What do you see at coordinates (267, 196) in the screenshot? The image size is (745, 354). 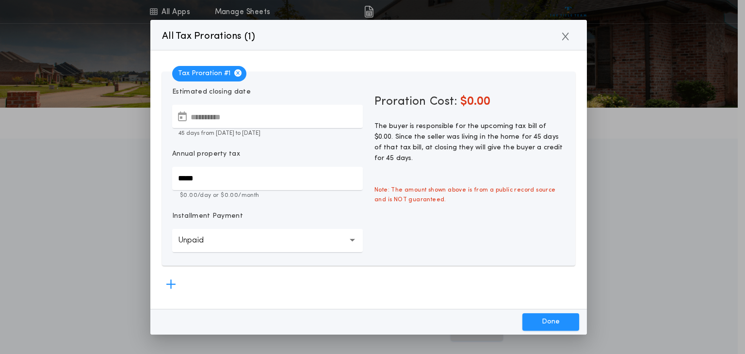 I see `p: $0.00 /day or $0.00 /month` at bounding box center [267, 196].